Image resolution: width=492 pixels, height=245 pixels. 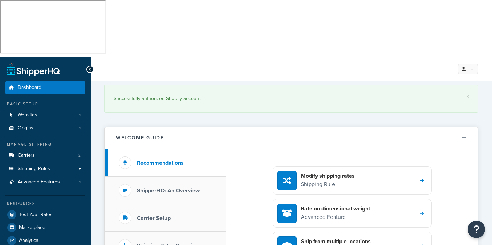 I want to click on a: Origins1, so click(x=45, y=128).